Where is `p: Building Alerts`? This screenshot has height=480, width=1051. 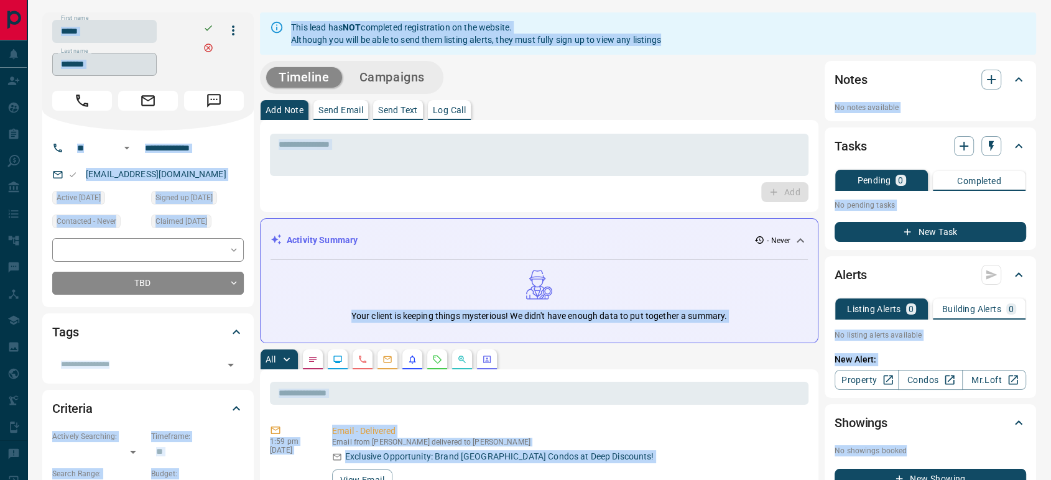 p: Building Alerts is located at coordinates (972, 309).